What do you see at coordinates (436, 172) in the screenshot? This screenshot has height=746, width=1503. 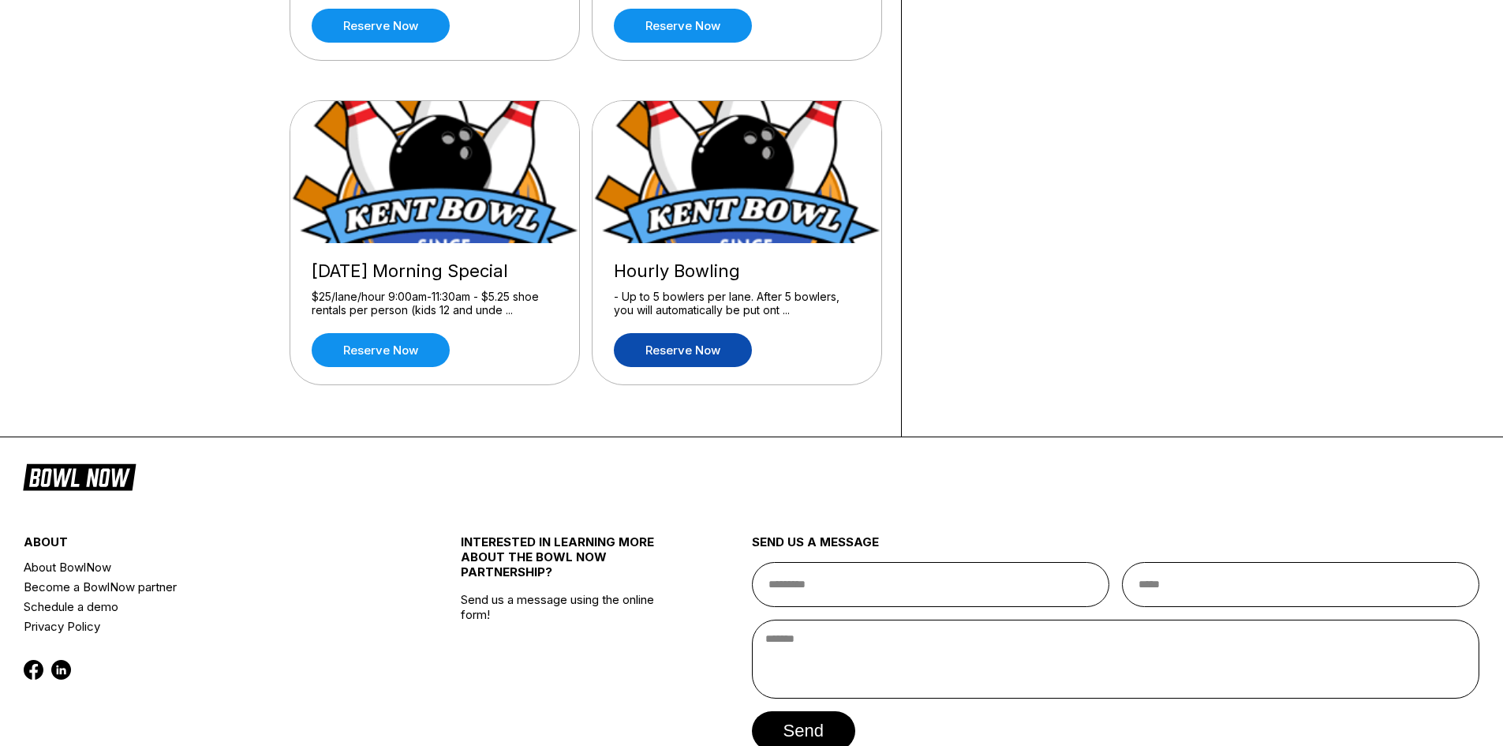 I see `img: Sunday Morning Special` at bounding box center [436, 172].